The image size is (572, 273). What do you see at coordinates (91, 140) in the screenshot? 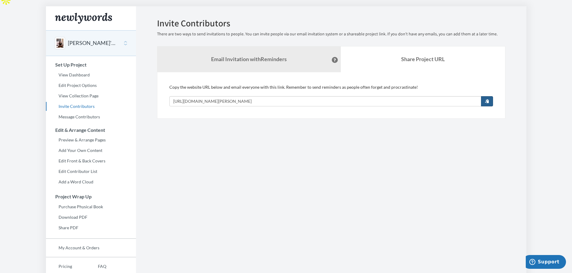
I see `a: Preview & Arrange Pages` at bounding box center [91, 140].